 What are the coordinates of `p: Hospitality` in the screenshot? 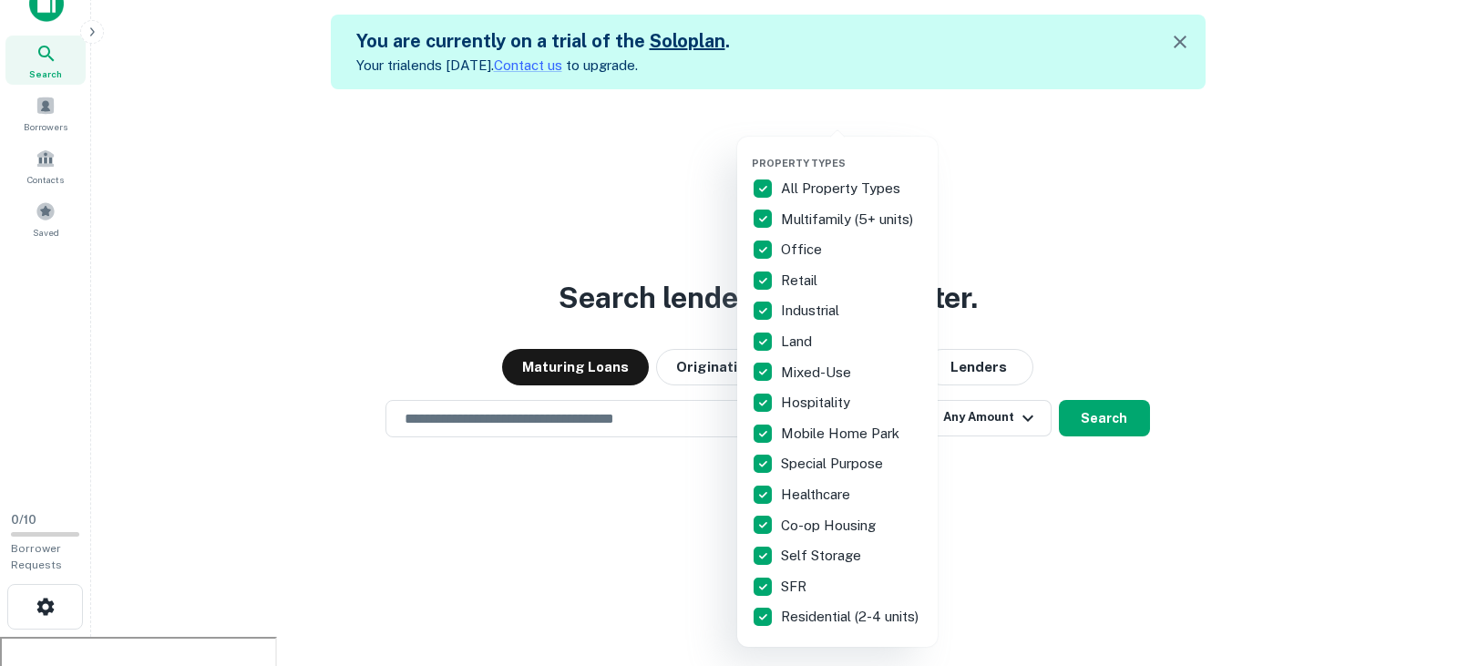 It's located at (817, 403).